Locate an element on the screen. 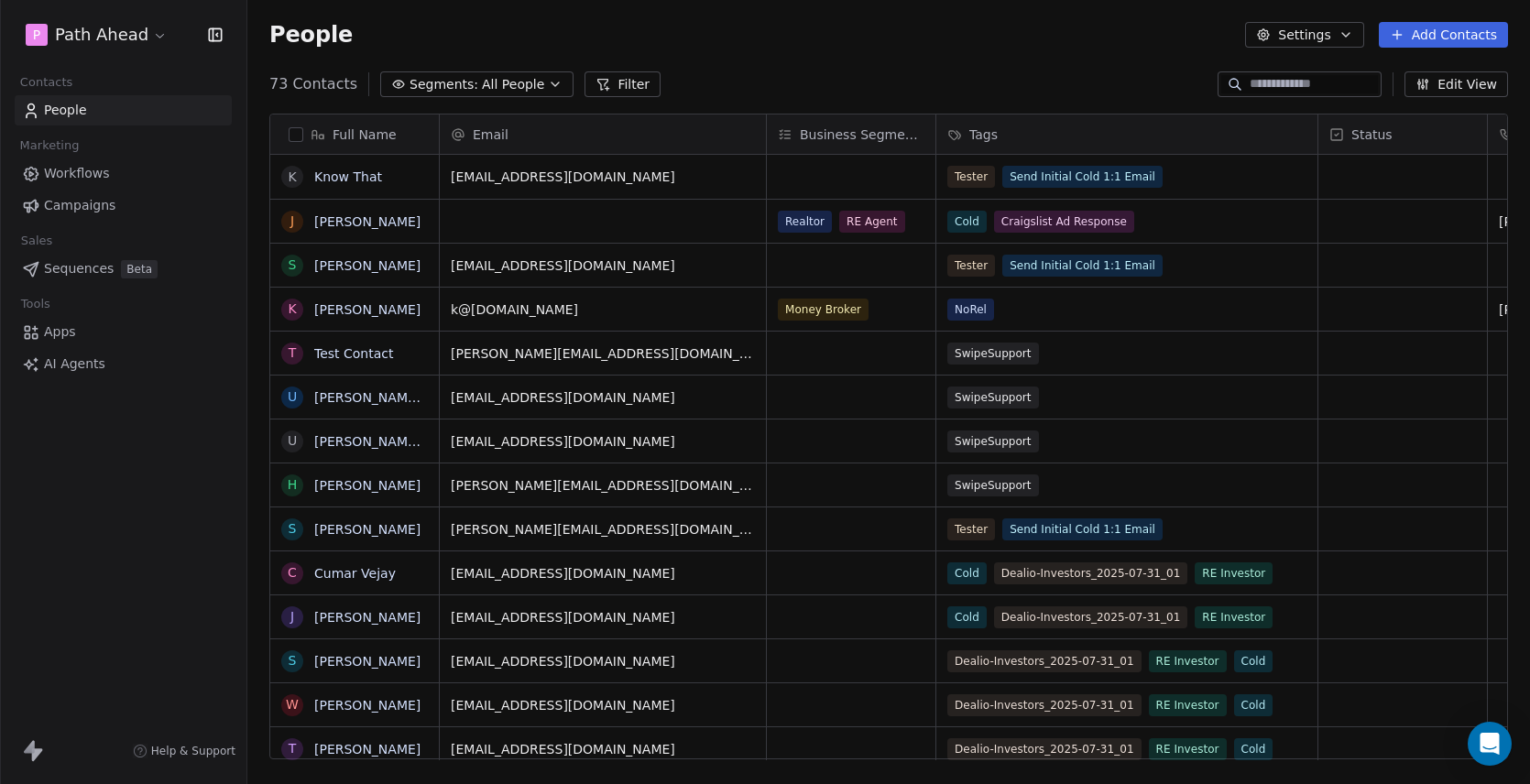 Image resolution: width=1530 pixels, height=784 pixels. div: Full Name is located at coordinates (355, 134).